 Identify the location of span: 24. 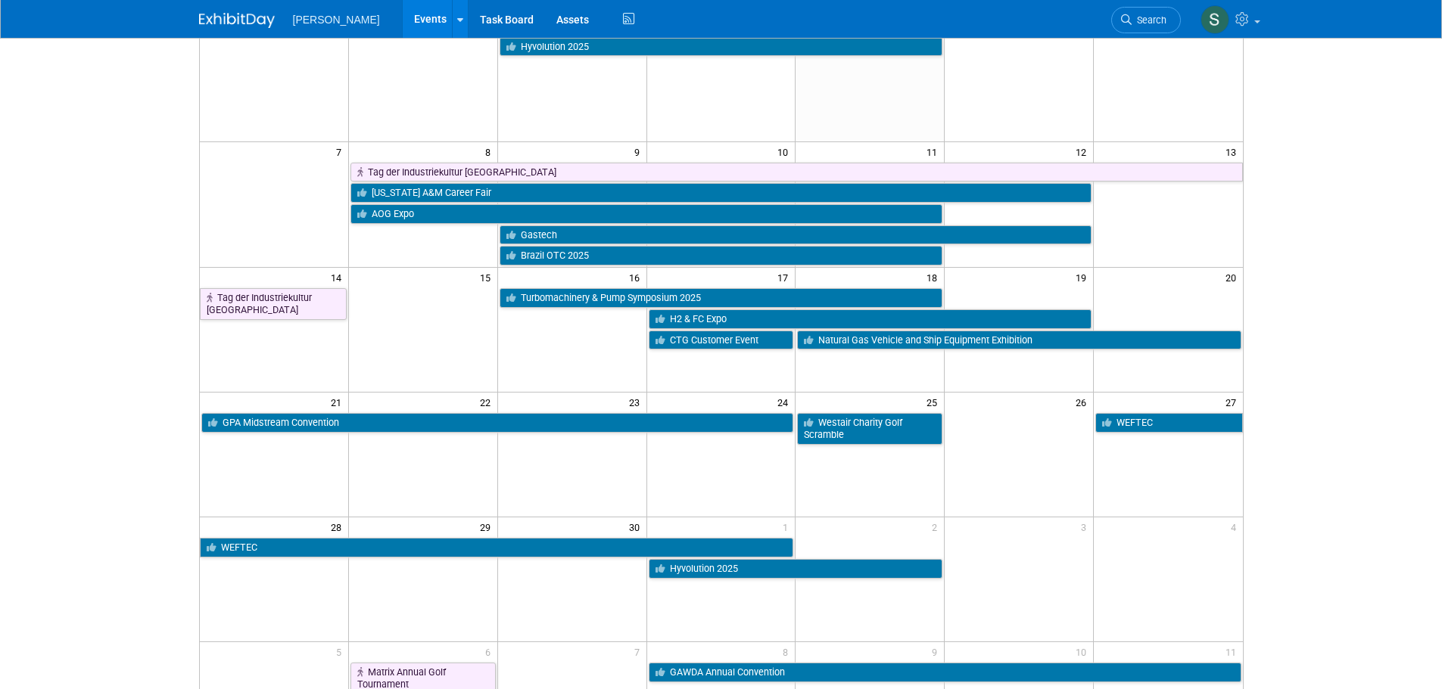
(785, 402).